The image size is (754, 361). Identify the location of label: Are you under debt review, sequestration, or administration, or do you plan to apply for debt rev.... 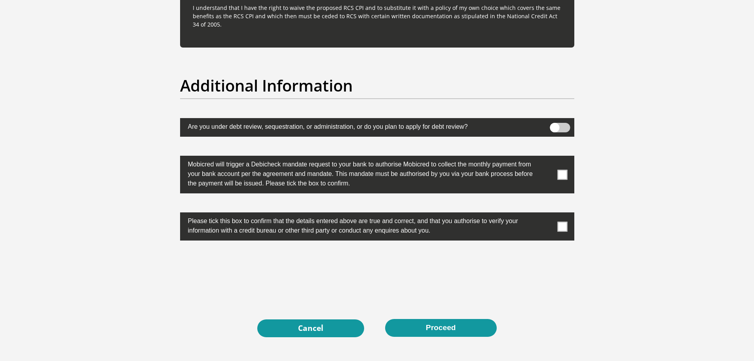
(357, 125).